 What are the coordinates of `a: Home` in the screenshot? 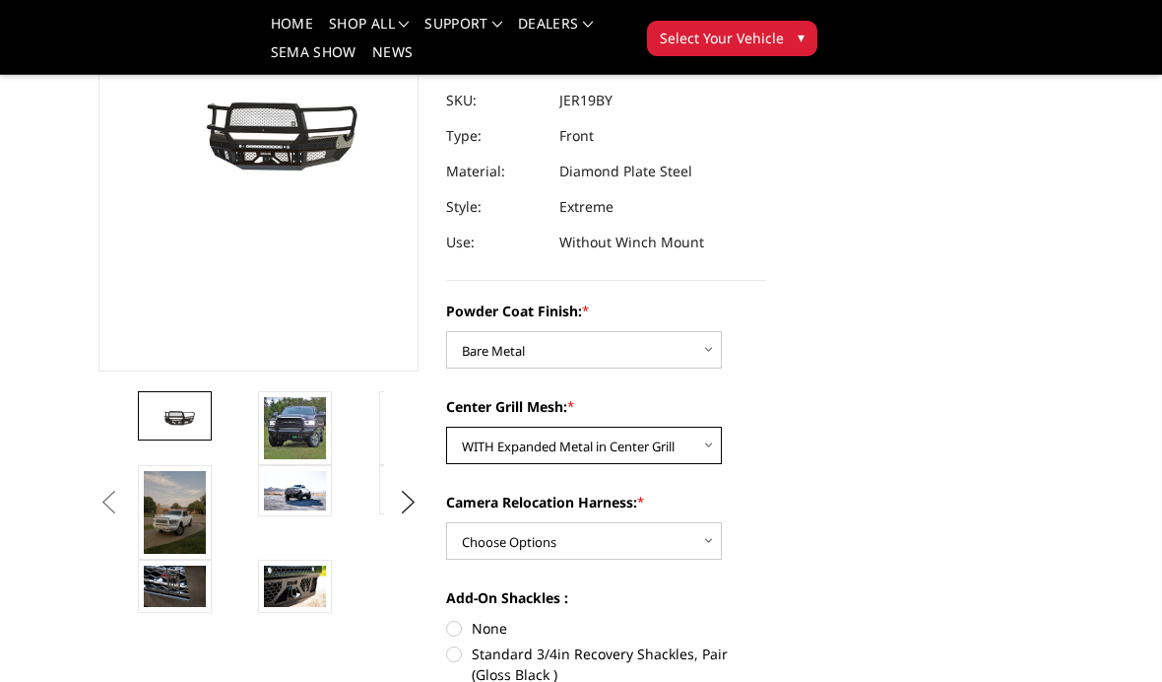 It's located at (292, 31).